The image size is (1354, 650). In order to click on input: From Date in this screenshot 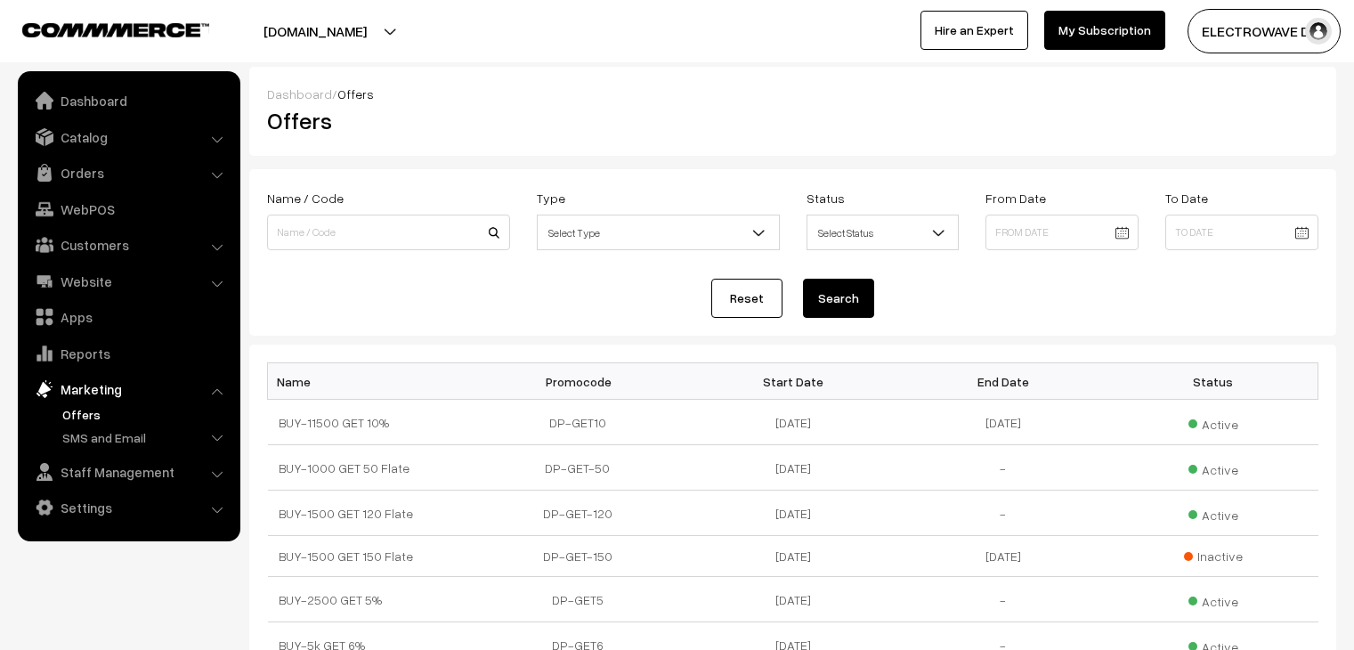, I will do `click(1062, 232)`.